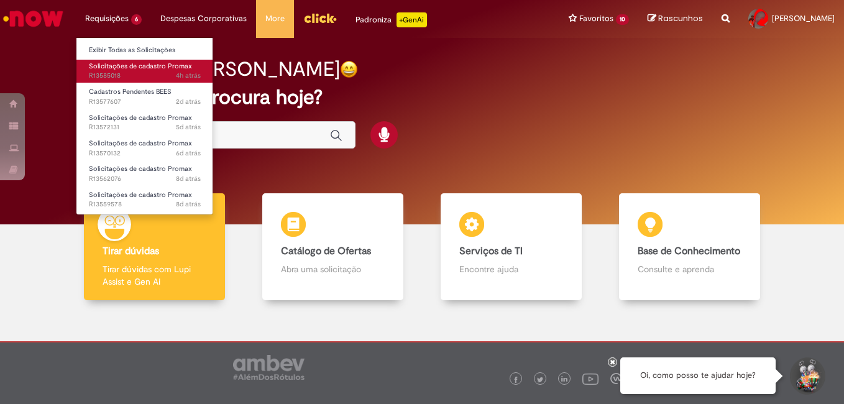 The height and width of the screenshot is (404, 844). I want to click on img: click_logo_yellow_360x200.png, so click(320, 18).